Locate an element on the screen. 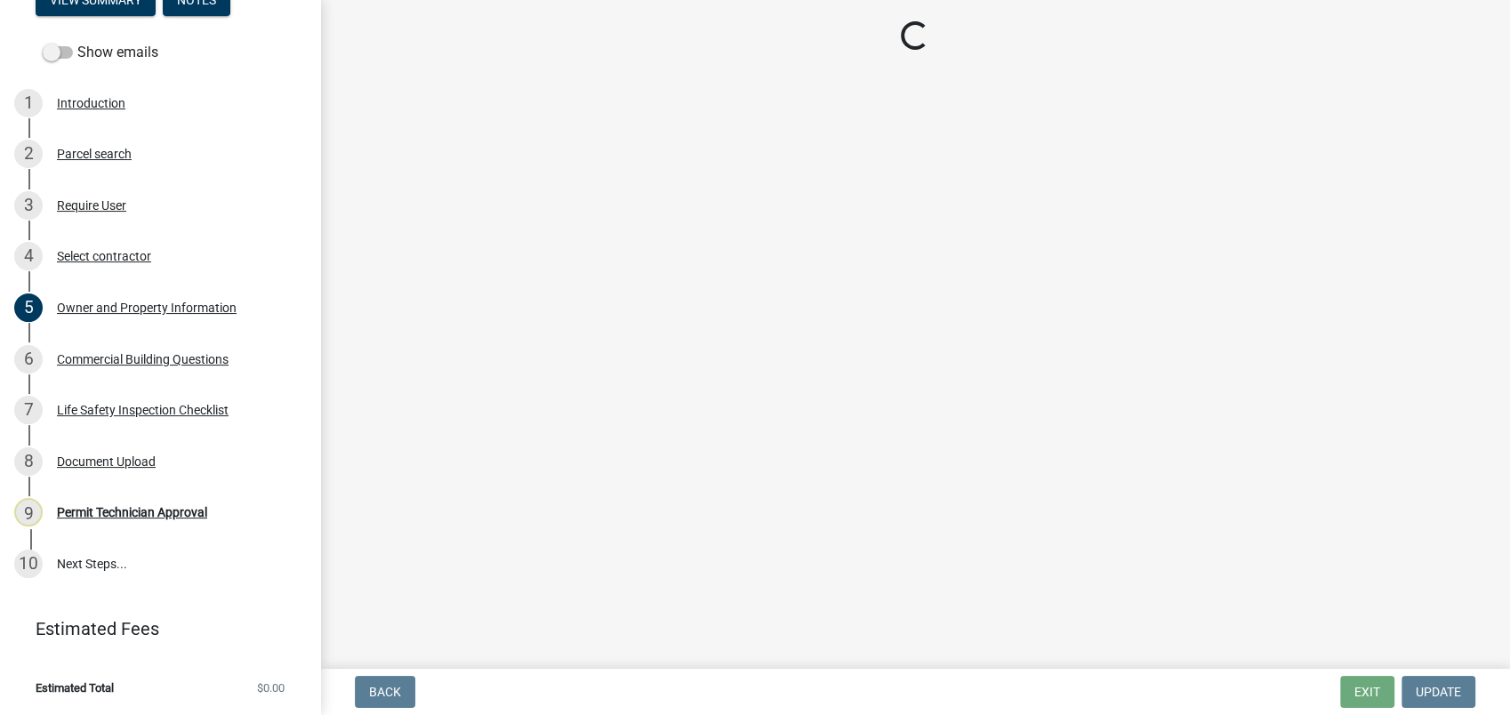 This screenshot has width=1510, height=715. div: 4 is located at coordinates (28, 256).